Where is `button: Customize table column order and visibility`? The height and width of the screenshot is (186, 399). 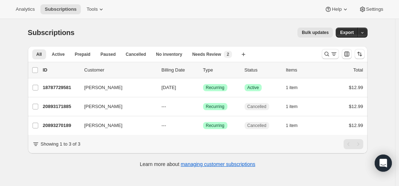 button: Customize table column order and visibility is located at coordinates (346, 54).